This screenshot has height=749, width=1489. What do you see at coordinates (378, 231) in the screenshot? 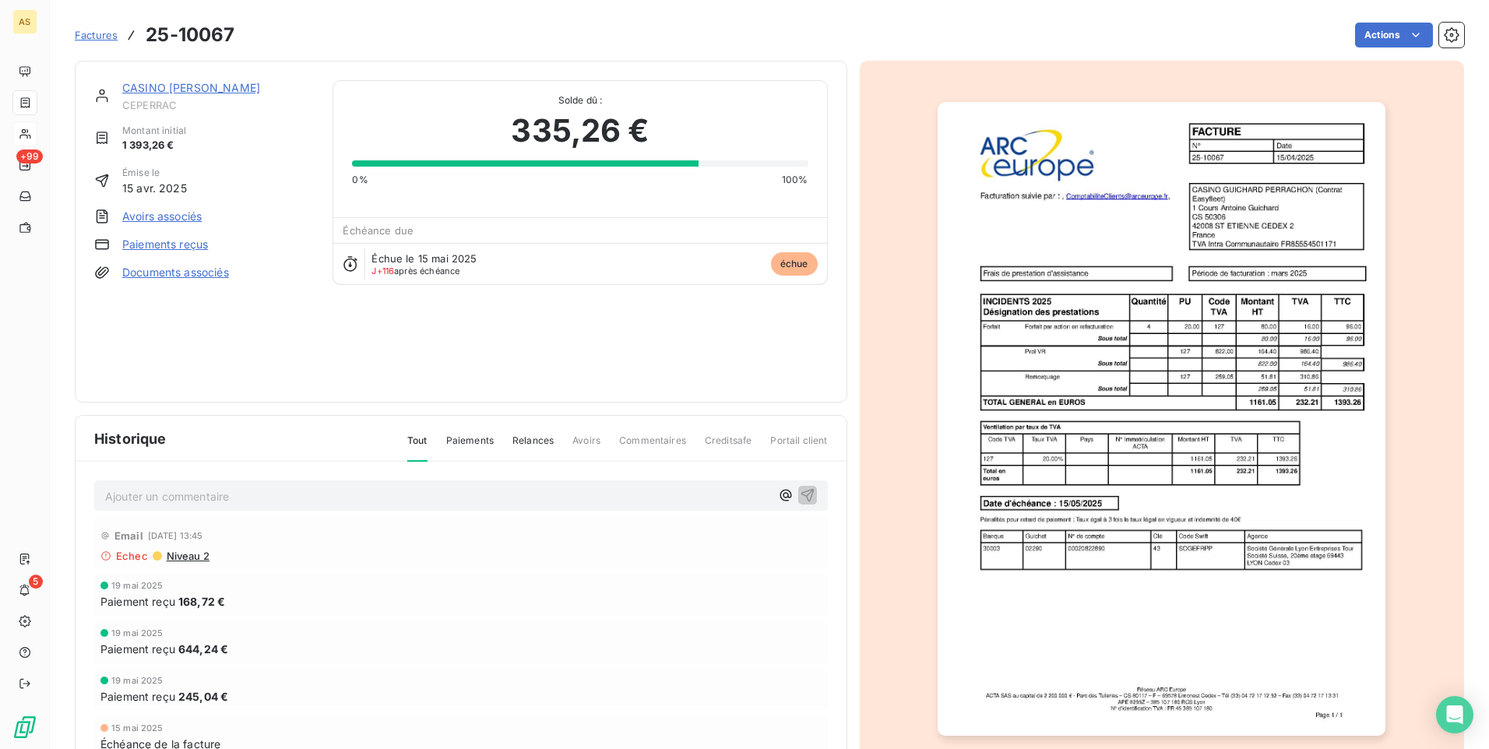
I see `span: Échéance due` at bounding box center [378, 231].